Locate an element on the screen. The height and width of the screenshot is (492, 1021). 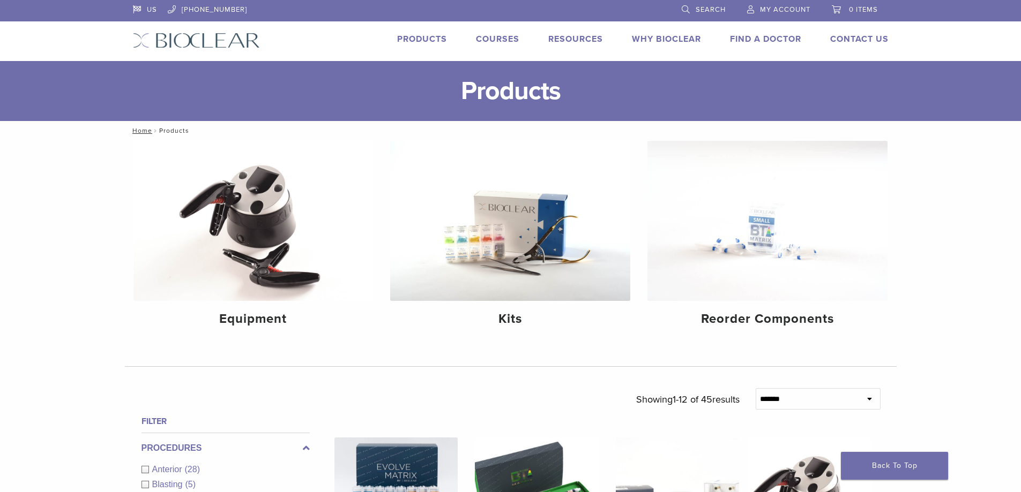
a: Back To Top is located at coordinates (894, 466).